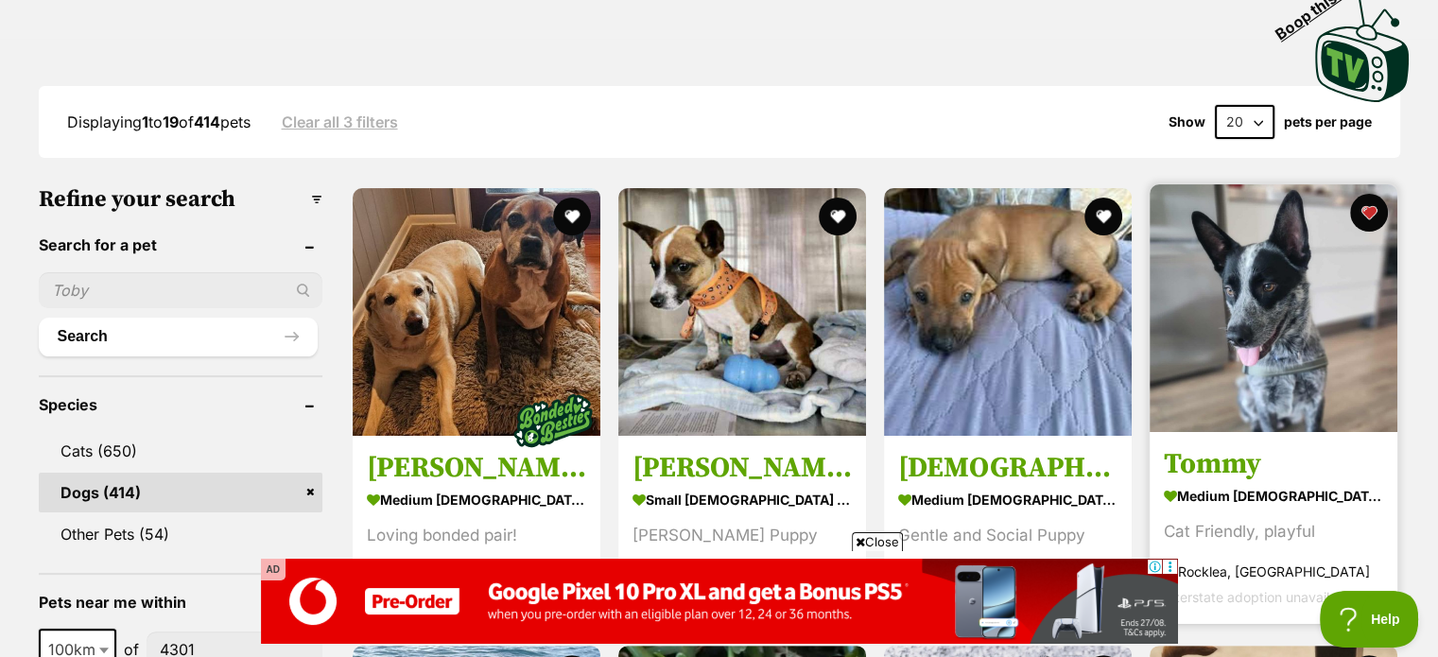 The image size is (1438, 657). Describe the element at coordinates (1008, 535) in the screenshot. I see `div: Gentle and Social Puppy` at that location.